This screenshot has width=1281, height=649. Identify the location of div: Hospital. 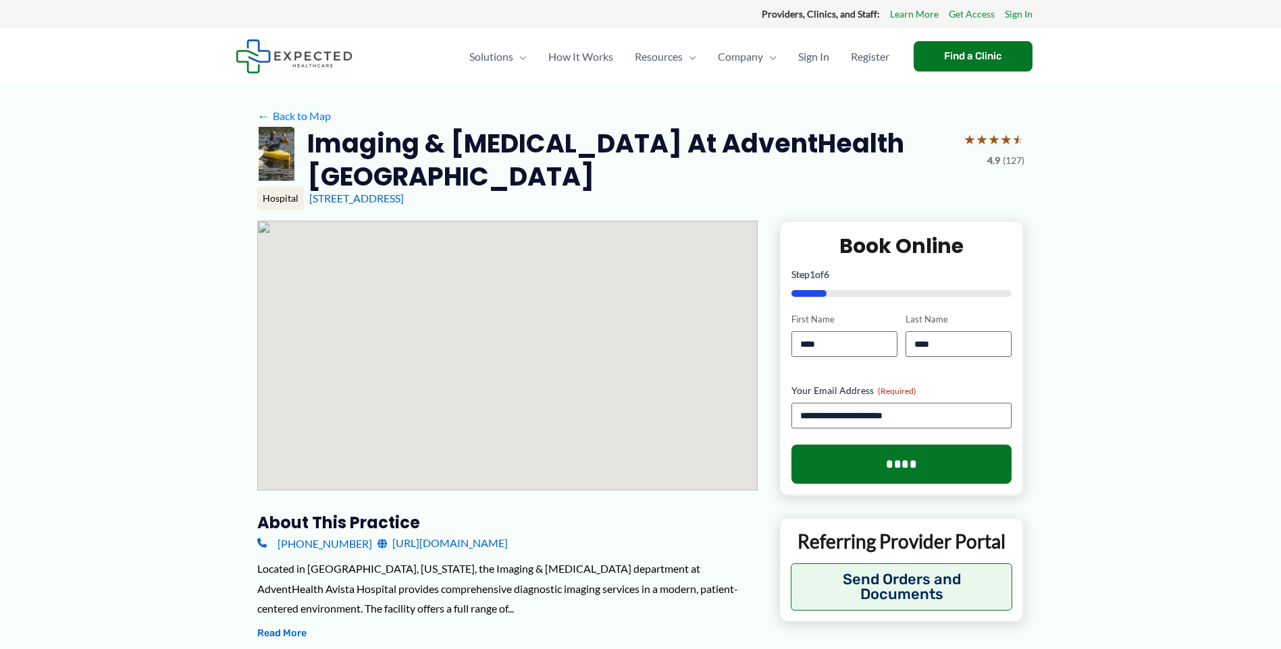
(280, 198).